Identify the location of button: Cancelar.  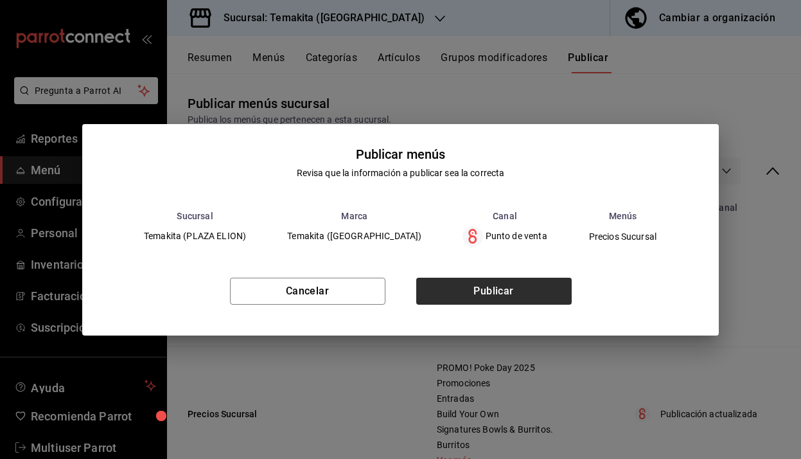
(308, 291).